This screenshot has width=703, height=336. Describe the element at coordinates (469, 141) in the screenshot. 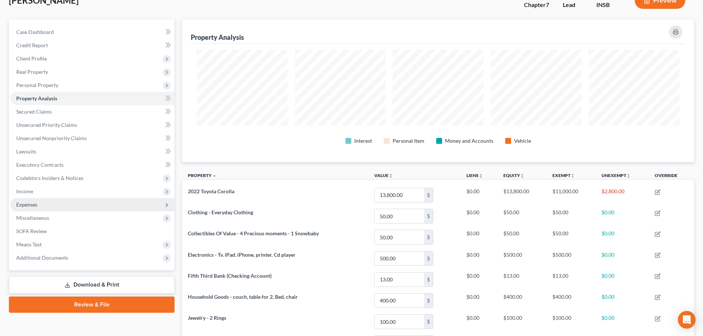

I see `div: Money and Accounts` at that location.